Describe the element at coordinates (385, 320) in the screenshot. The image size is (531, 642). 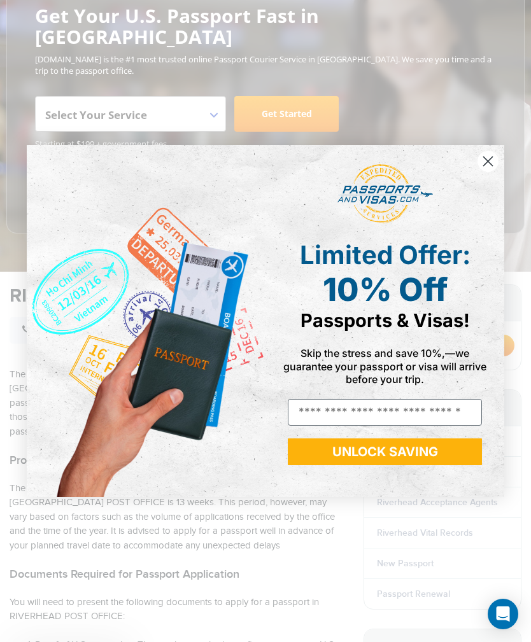
I see `span: Passports & Visas!` at that location.